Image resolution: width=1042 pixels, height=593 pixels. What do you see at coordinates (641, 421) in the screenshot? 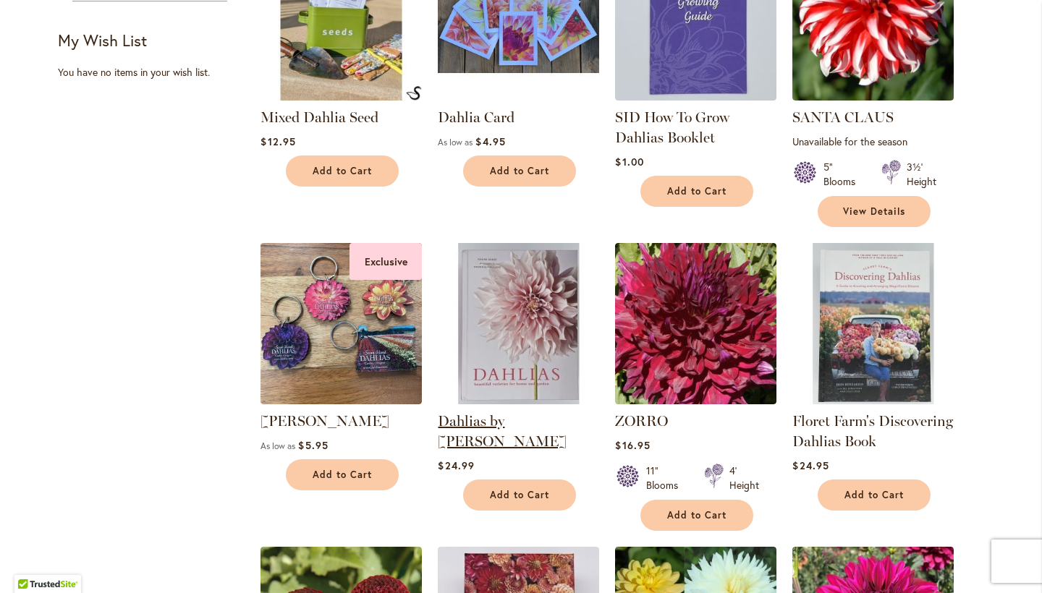
I see `a: ZORRO` at bounding box center [641, 421].